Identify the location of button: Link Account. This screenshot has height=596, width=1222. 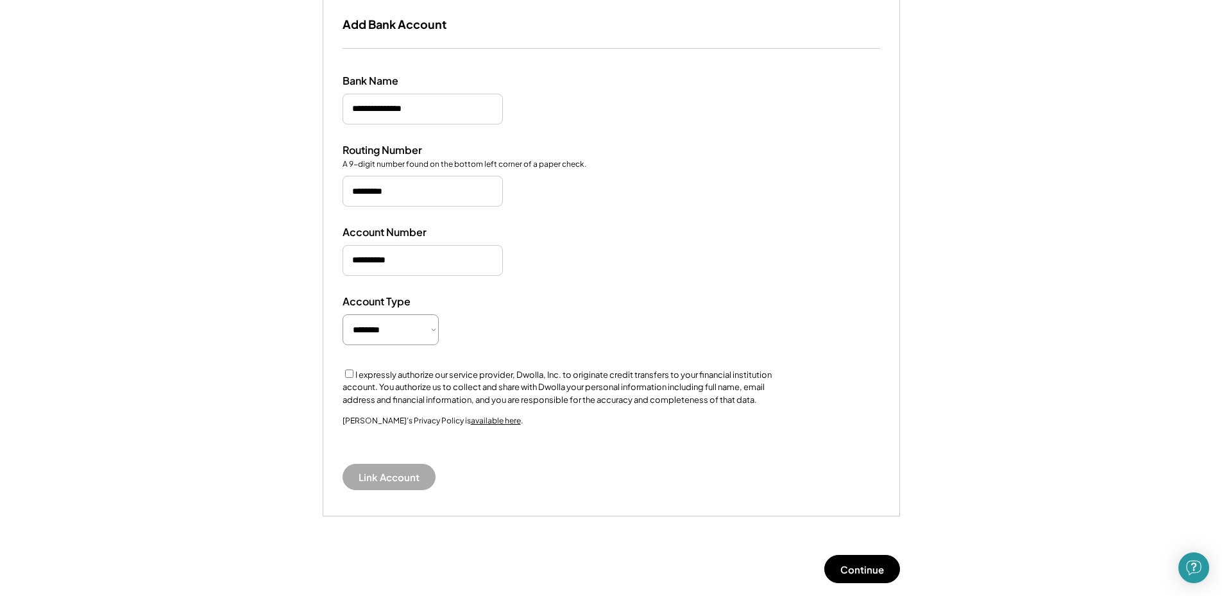
(389, 477).